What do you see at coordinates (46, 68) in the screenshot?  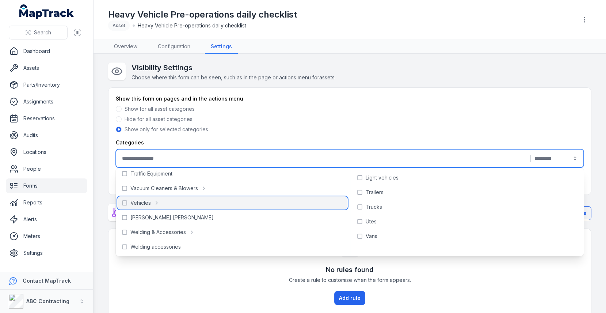 I see `a: Assets` at bounding box center [46, 68].